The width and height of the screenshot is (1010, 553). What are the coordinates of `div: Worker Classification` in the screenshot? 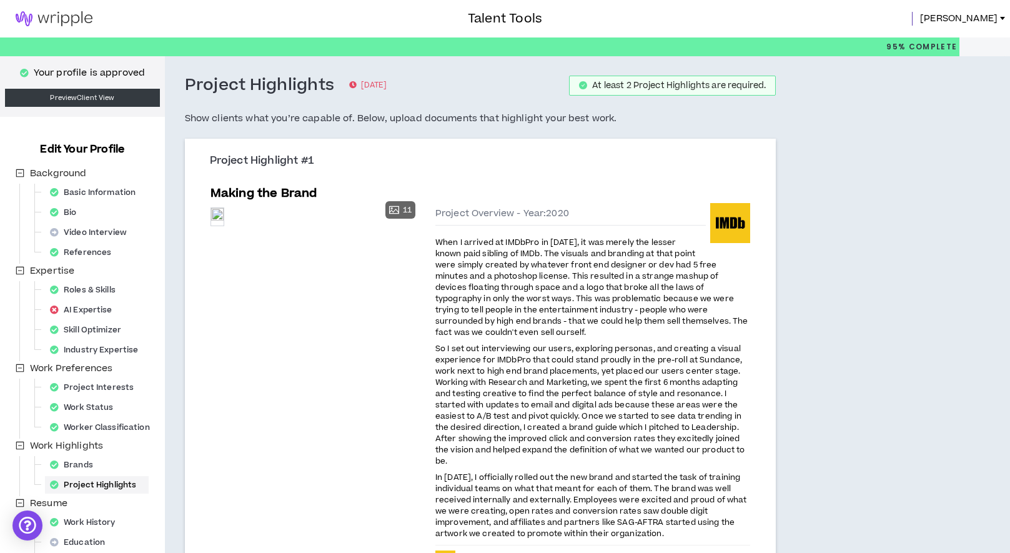 It's located at (104, 427).